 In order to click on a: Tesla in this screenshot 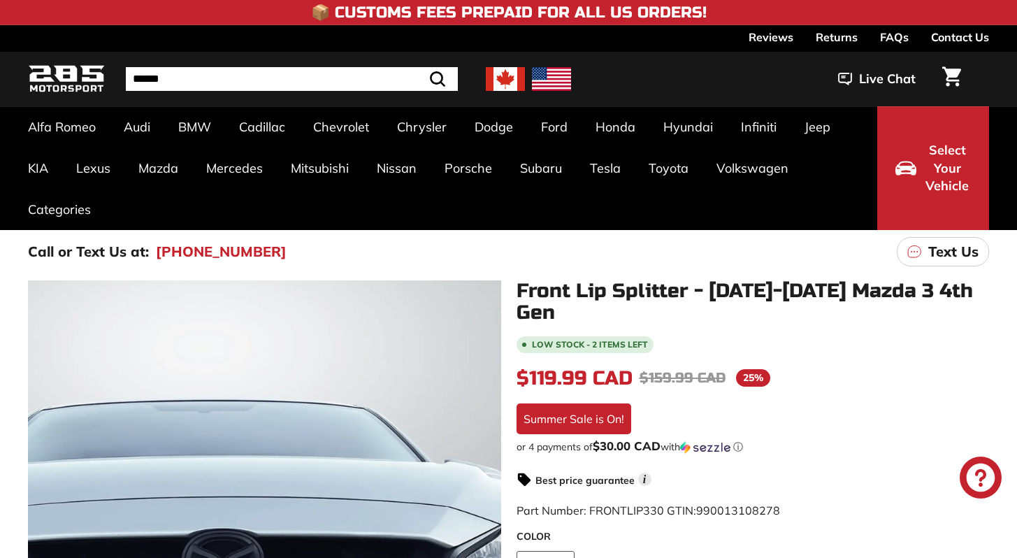, I will do `click(606, 168)`.